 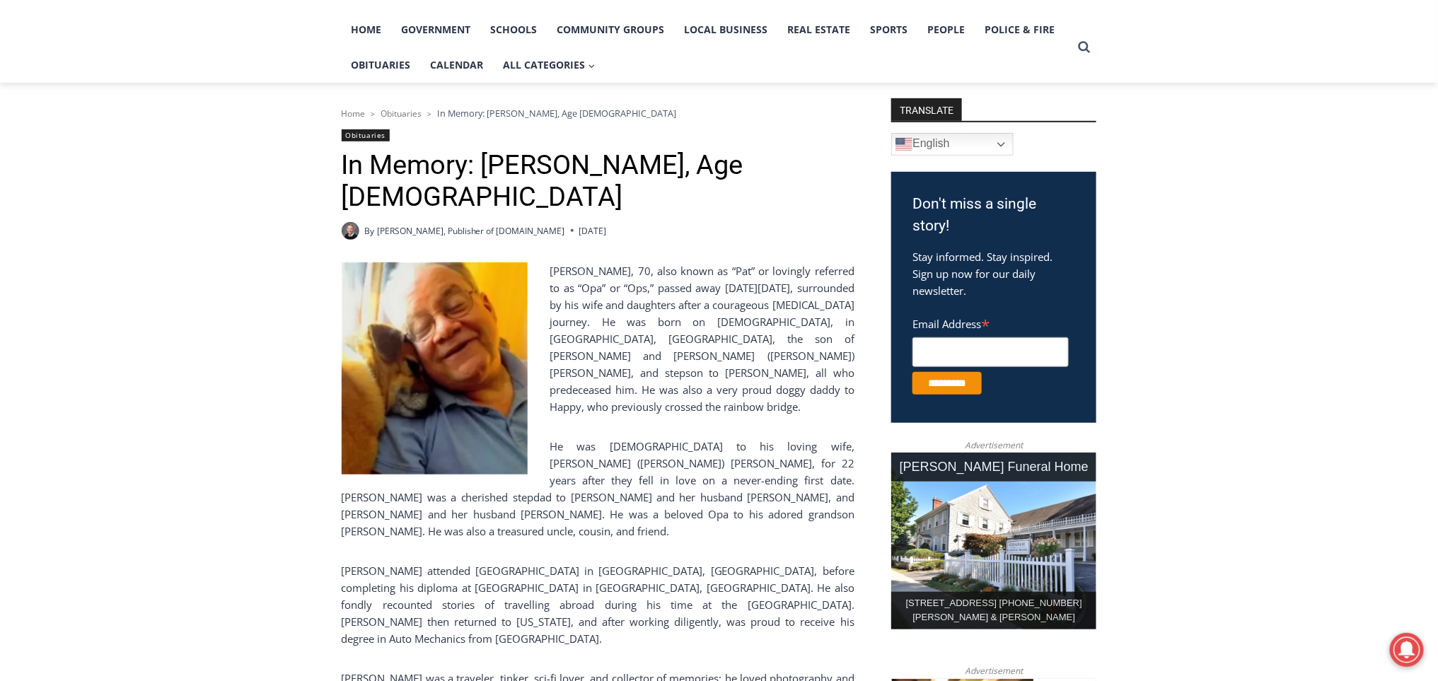 I want to click on a: Real Estate, so click(x=819, y=30).